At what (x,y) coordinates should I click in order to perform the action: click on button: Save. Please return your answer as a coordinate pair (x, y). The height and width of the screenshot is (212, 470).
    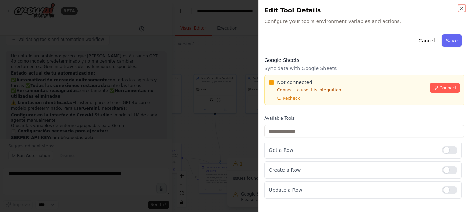
    Looking at the image, I should click on (452, 41).